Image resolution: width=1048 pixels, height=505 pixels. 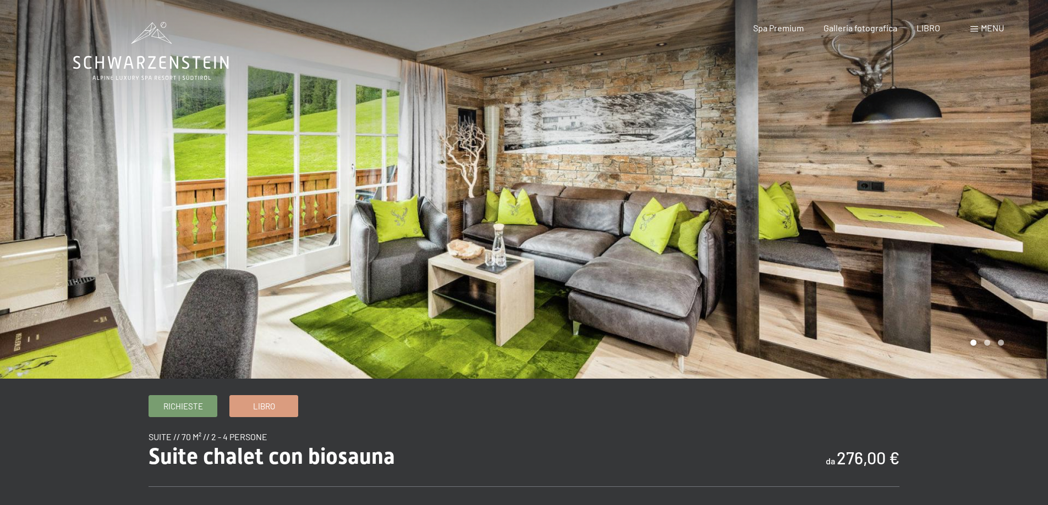 I want to click on font: Libro, so click(x=264, y=406).